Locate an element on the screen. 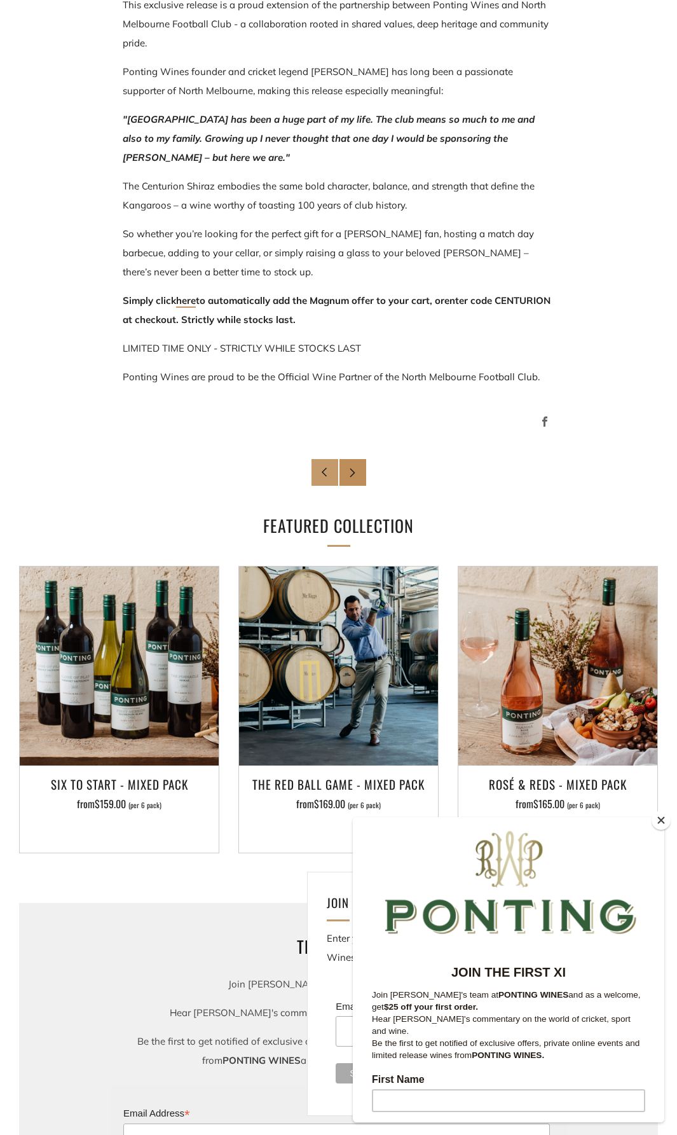 The width and height of the screenshot is (677, 1135). p: Enter your email address below and get $25 off your first Ponting Wines order. is located at coordinates (479, 948).